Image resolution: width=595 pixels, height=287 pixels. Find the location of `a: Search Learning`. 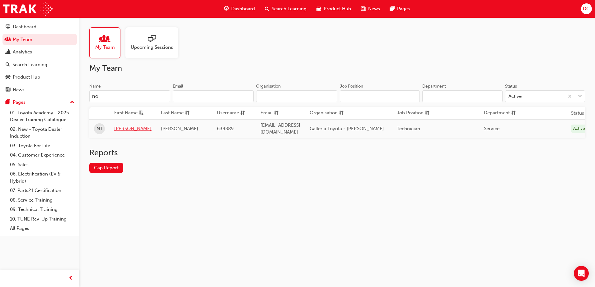

a: Search Learning is located at coordinates (40, 65).